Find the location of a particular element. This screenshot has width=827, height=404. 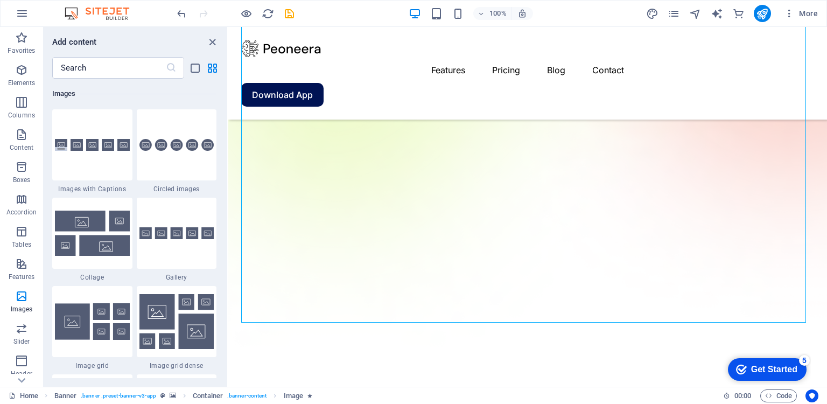

img: gallery.svg is located at coordinates (177, 233).